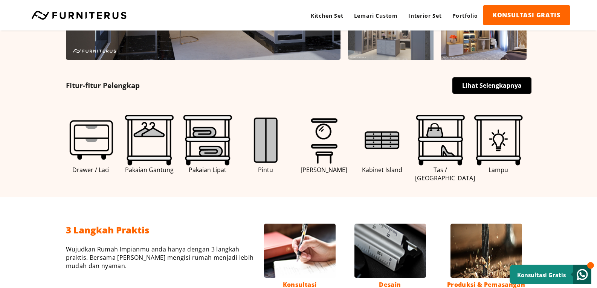 The width and height of the screenshot is (597, 288). What do you see at coordinates (499, 170) in the screenshot?
I see `span: Lampu` at bounding box center [499, 170].